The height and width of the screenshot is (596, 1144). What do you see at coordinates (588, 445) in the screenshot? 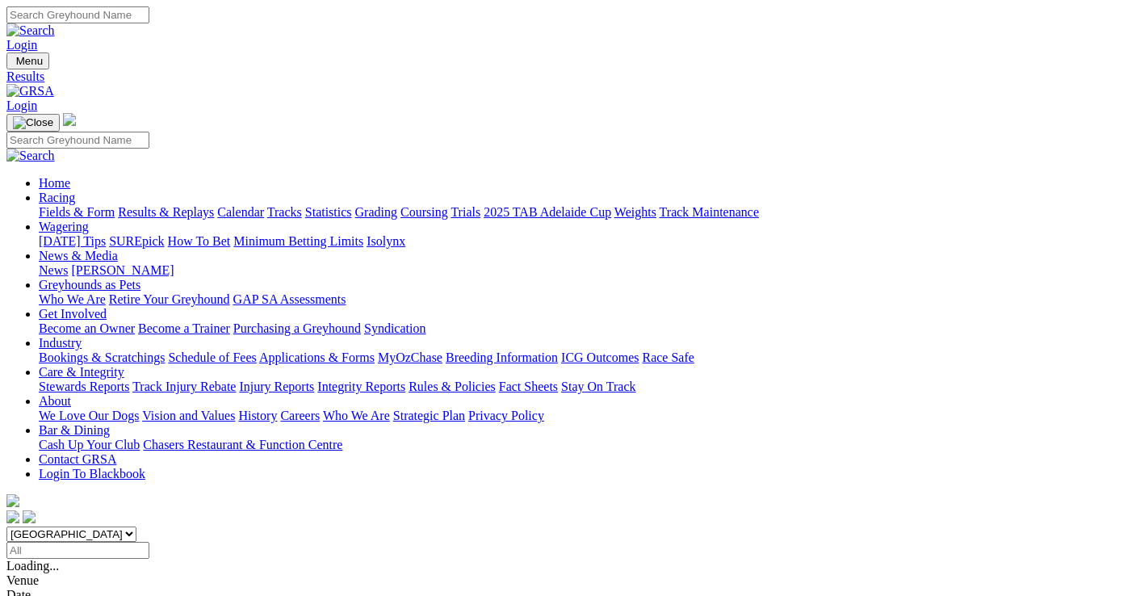
I see `div: Bar & Dining` at bounding box center [588, 445].